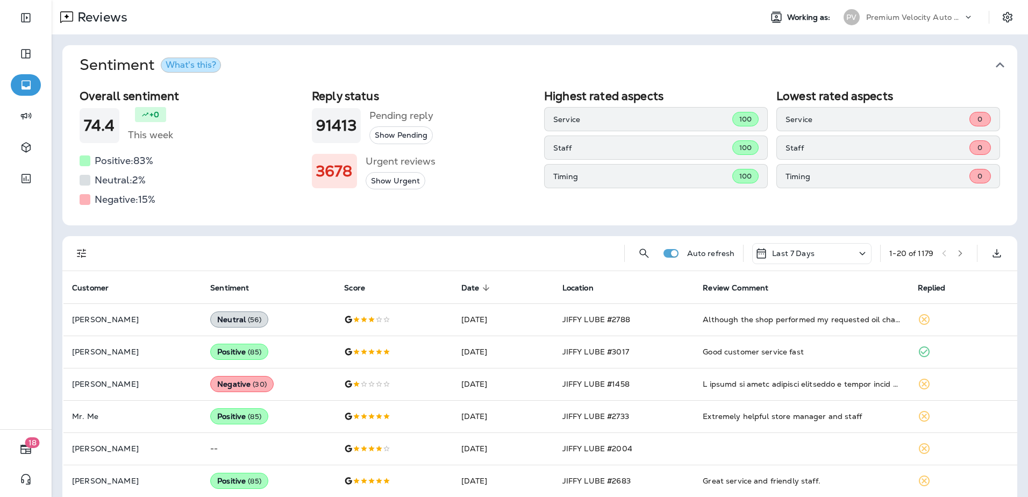  Describe the element at coordinates (401, 135) in the screenshot. I see `button: Show Pending` at that location.